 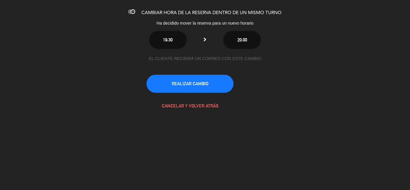 What do you see at coordinates (168, 40) in the screenshot?
I see `span: 19:30` at bounding box center [168, 40].